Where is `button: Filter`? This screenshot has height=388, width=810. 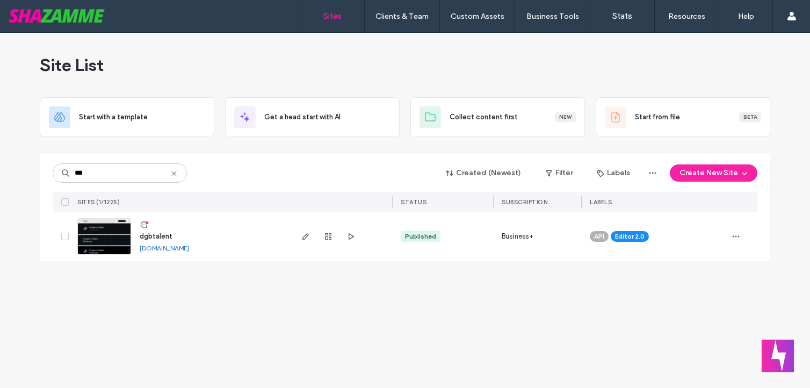
button: Filter is located at coordinates (559, 173).